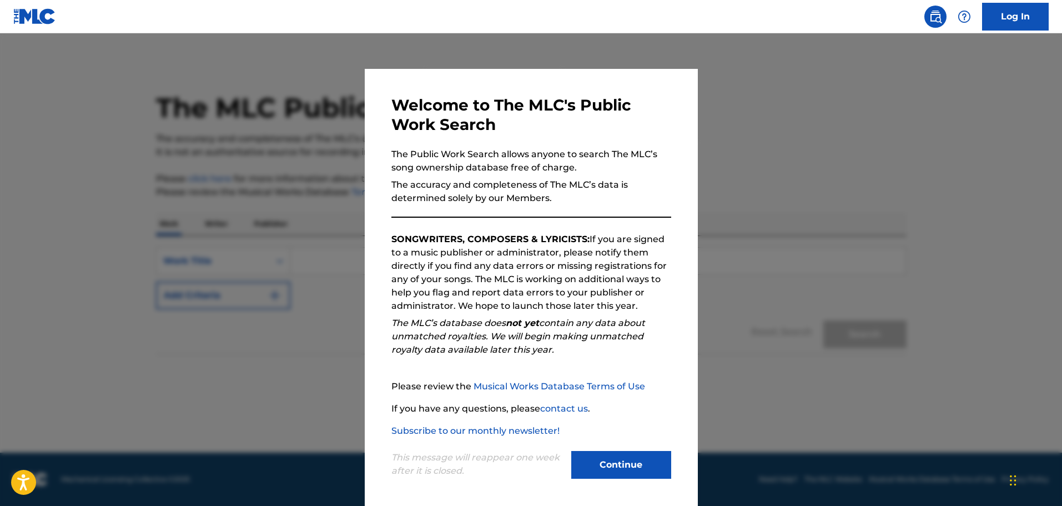 This screenshot has width=1062, height=506. I want to click on h3: Welcome to The MLC's Public Work Search, so click(531, 115).